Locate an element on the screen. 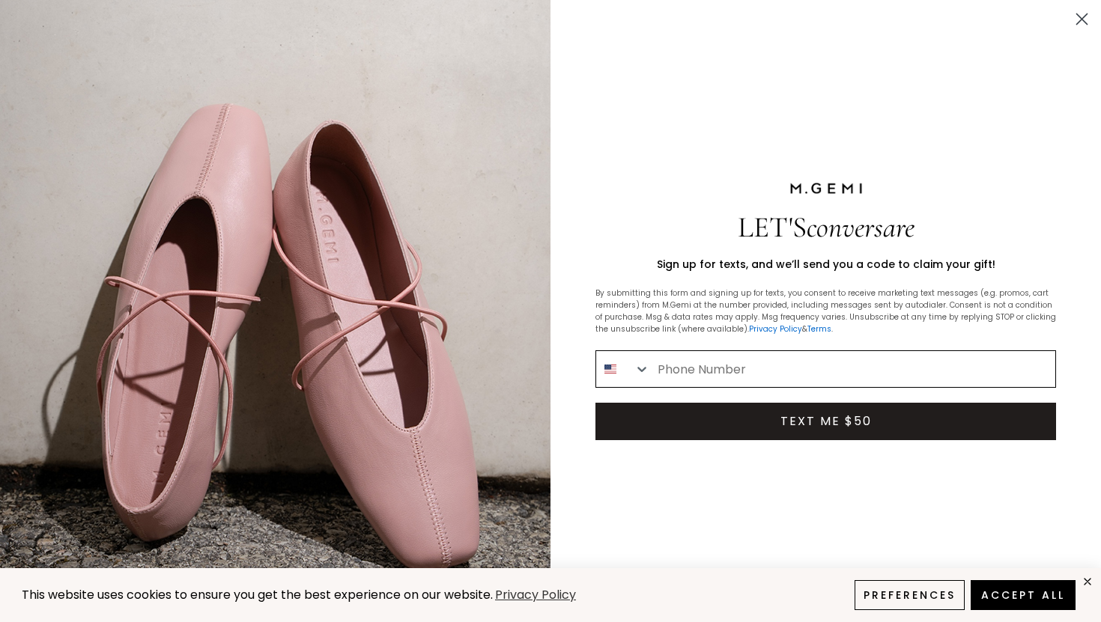  button: Search Countries is located at coordinates (623, 369).